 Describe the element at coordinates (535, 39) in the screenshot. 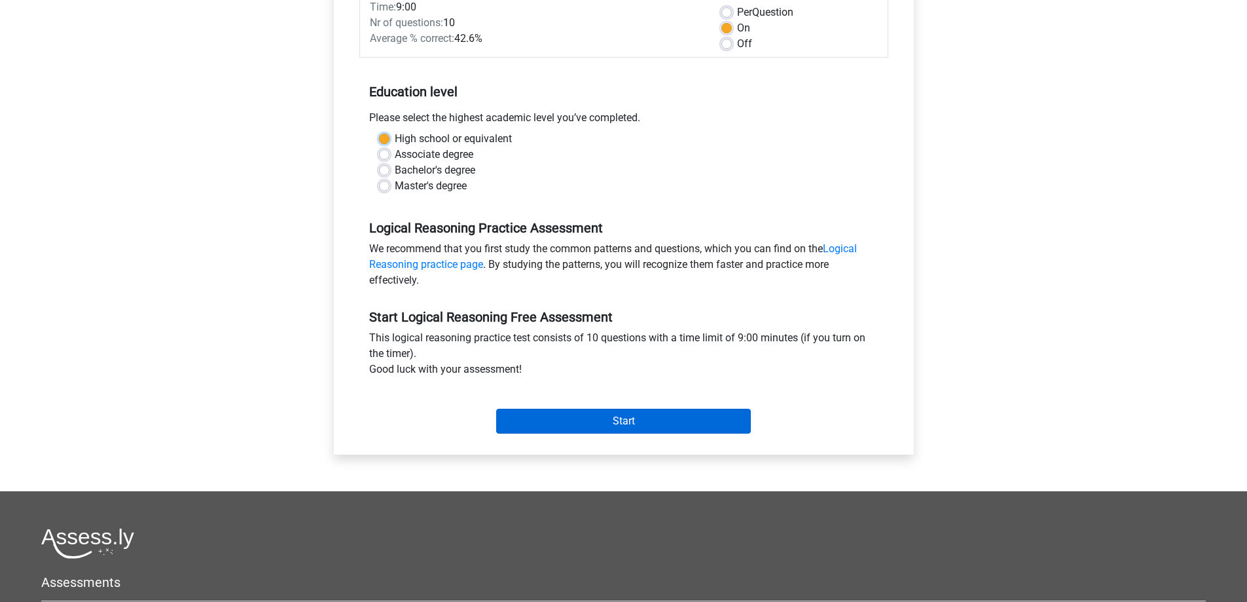

I see `div: 42.6%` at that location.